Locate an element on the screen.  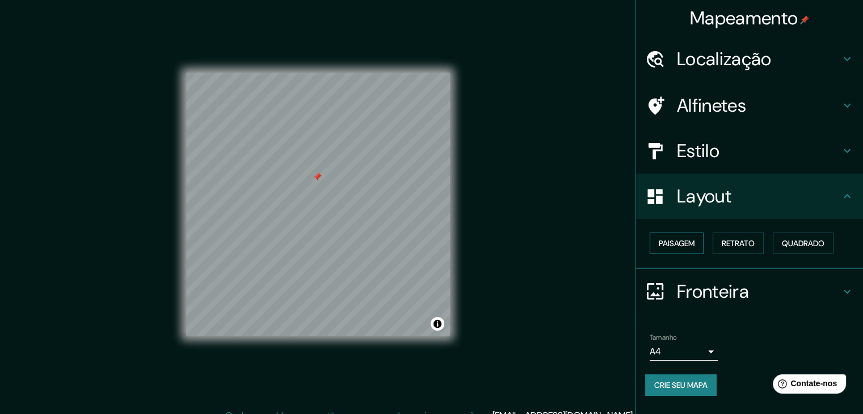
div: A4 is located at coordinates (684, 352).